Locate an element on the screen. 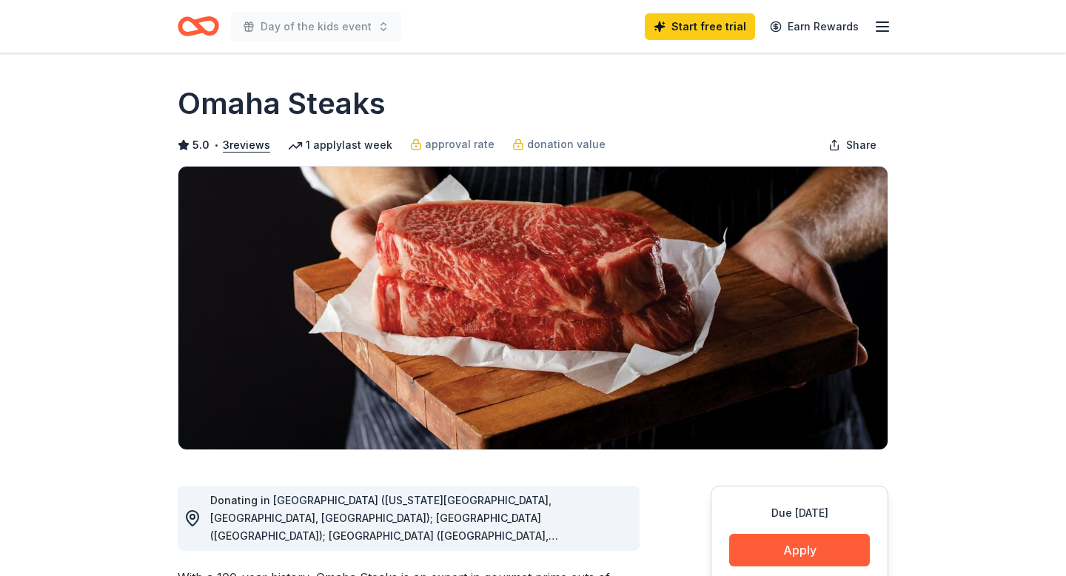 This screenshot has height=576, width=1066. span: Day of the kids event is located at coordinates (316, 27).